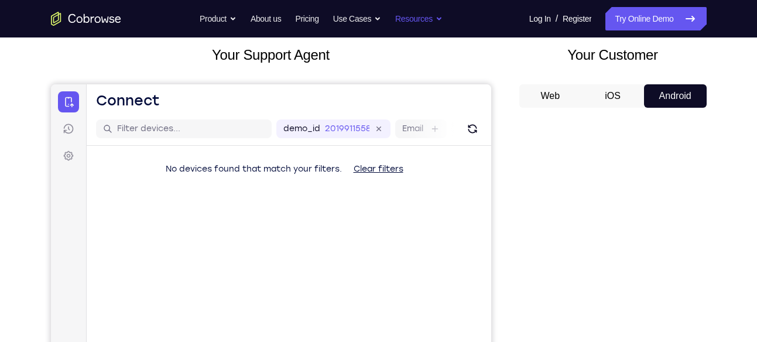 The height and width of the screenshot is (342, 757). Describe the element at coordinates (86, 19) in the screenshot. I see `a: Go to the home page` at that location.